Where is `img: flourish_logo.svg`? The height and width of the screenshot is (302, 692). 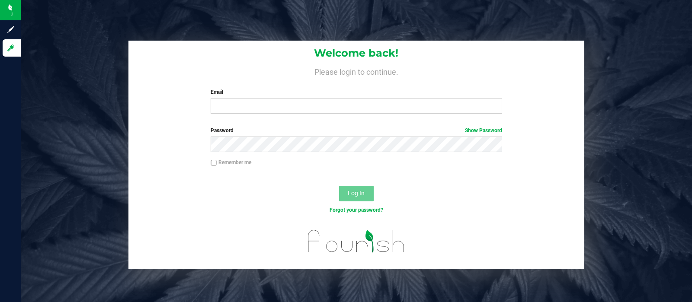
img: flourish_logo.svg is located at coordinates (357, 241).